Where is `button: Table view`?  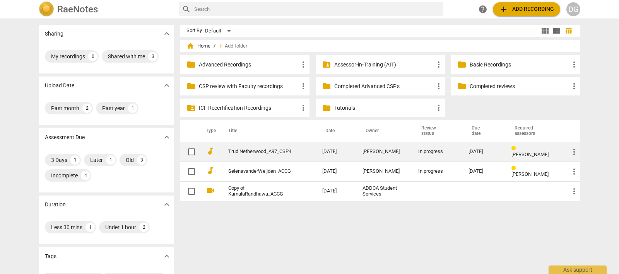
button: Table view is located at coordinates (568, 31).